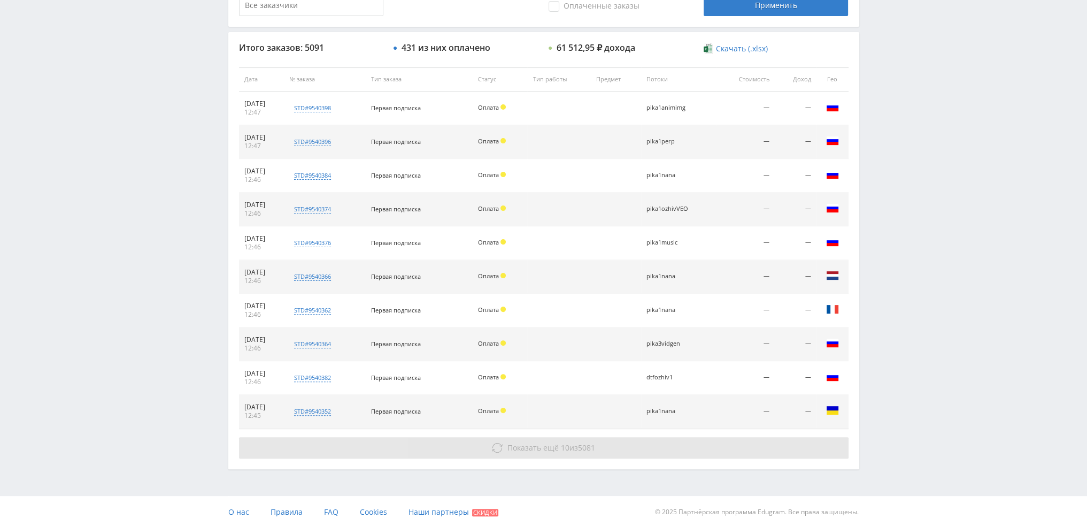  Describe the element at coordinates (325, 79) in the screenshot. I see `th: № заказа` at that location.